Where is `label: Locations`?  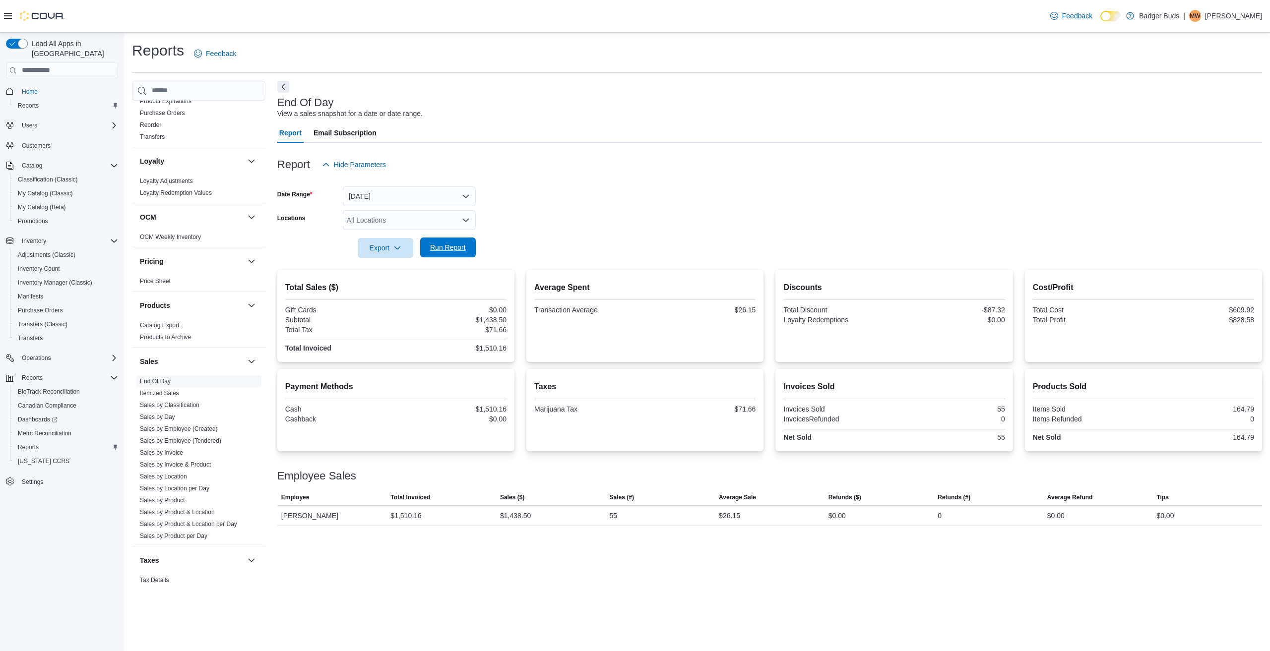
label: Locations is located at coordinates (291, 218).